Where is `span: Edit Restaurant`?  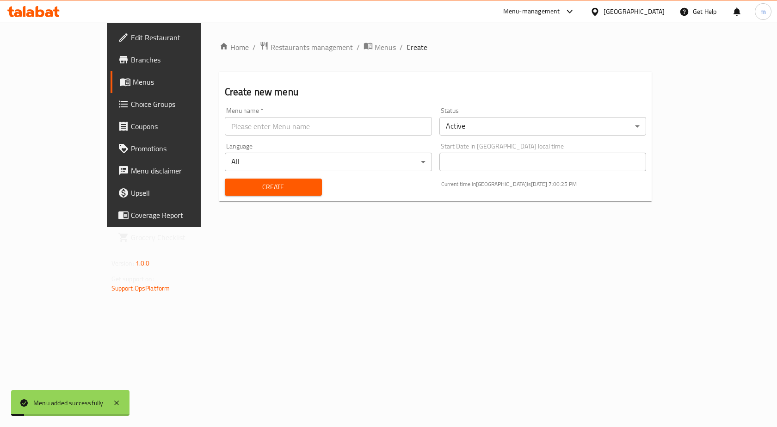
span: Edit Restaurant is located at coordinates (180, 37).